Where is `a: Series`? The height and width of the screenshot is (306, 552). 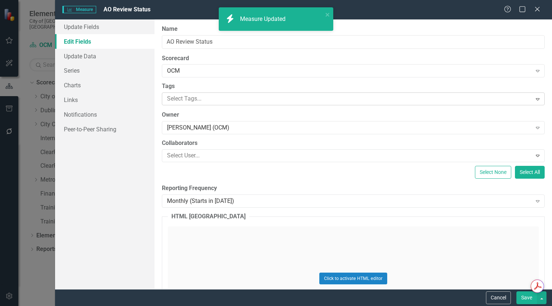 a: Series is located at coordinates (105, 71).